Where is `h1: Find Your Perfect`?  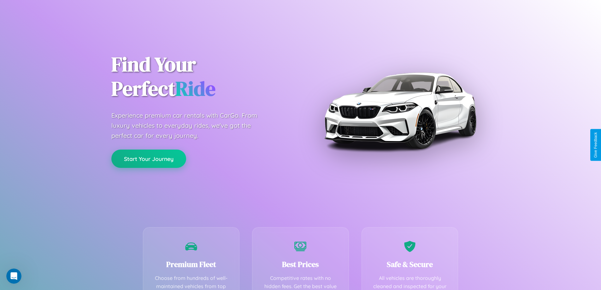 h1: Find Your Perfect is located at coordinates (201, 77).